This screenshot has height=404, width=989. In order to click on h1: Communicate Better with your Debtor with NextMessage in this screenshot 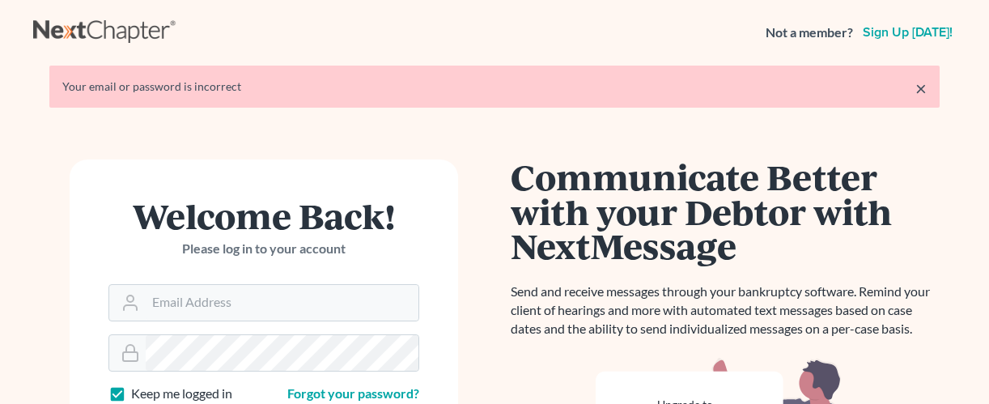, I will do `click(725, 211)`.